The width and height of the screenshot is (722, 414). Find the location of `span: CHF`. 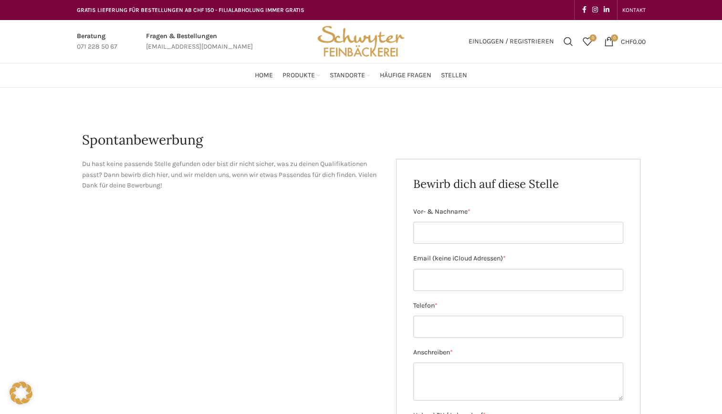

span: CHF is located at coordinates (627, 41).